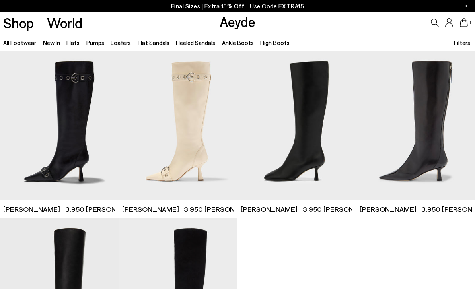 This screenshot has width=475, height=289. I want to click on a: Heeled Sandals, so click(195, 43).